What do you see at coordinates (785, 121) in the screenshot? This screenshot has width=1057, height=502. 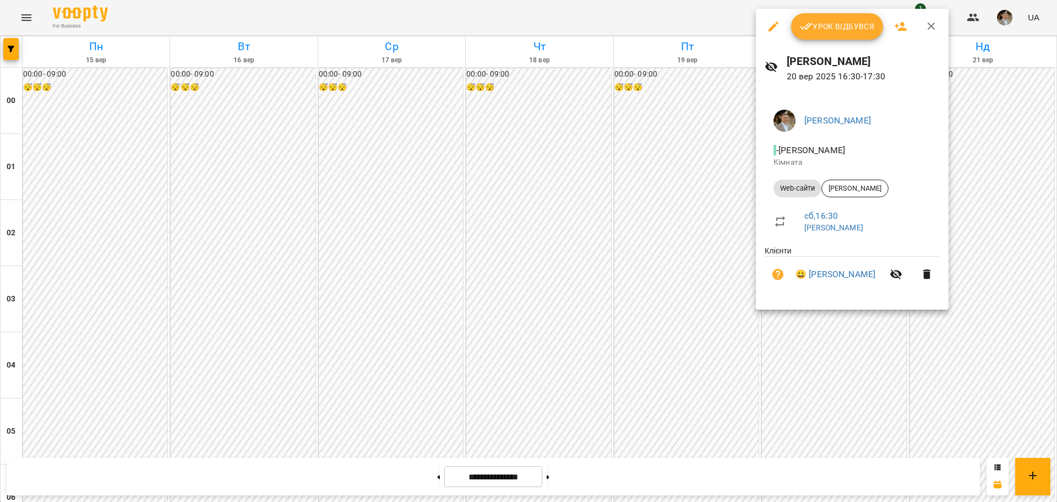 I see `img: 7c88ea500635afcc637caa65feac9b0a.jpg` at bounding box center [785, 121].